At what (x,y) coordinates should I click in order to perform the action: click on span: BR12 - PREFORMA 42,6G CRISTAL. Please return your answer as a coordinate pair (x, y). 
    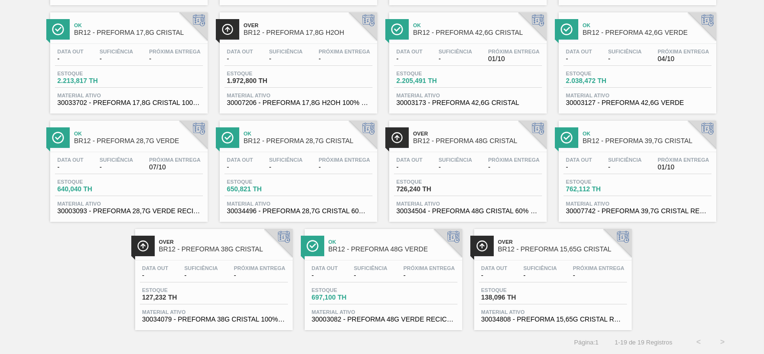
    Looking at the image, I should click on (477, 32).